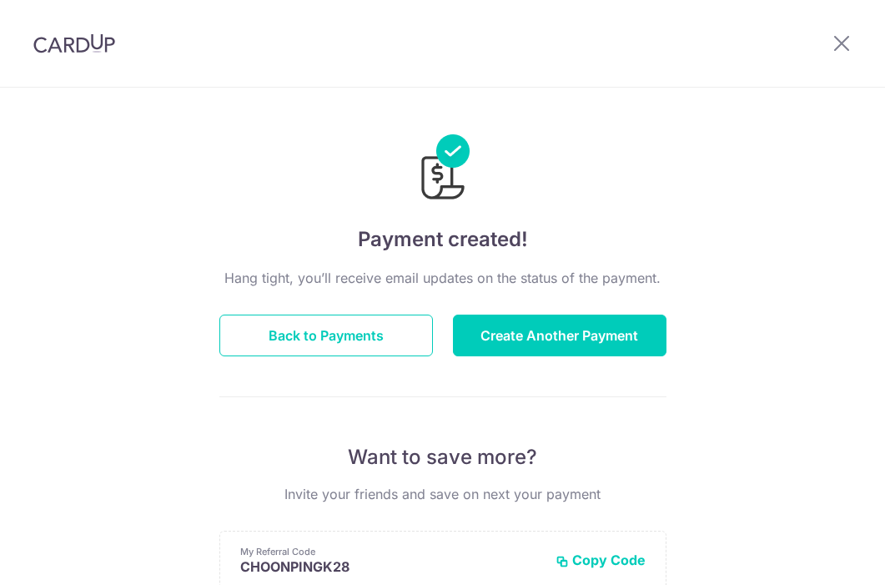 This screenshot has width=885, height=585. Describe the element at coordinates (443, 169) in the screenshot. I see `img: Payments` at that location.